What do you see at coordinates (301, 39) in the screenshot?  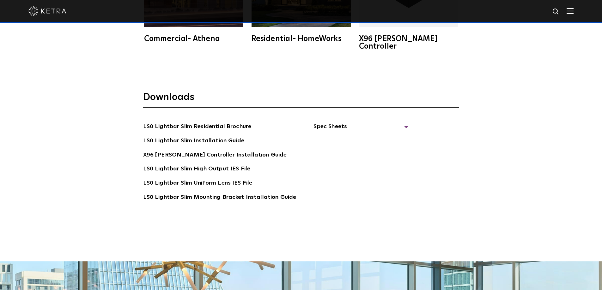 I see `div: Residential- HomeWorks` at bounding box center [301, 39].